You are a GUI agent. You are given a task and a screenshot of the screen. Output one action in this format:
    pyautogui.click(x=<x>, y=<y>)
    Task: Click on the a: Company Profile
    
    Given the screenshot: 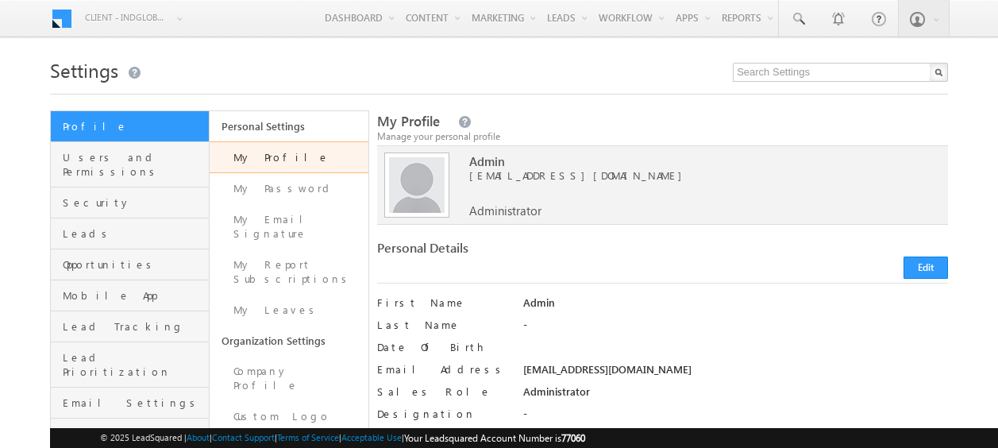 What is the action you would take?
    pyautogui.click(x=289, y=378)
    